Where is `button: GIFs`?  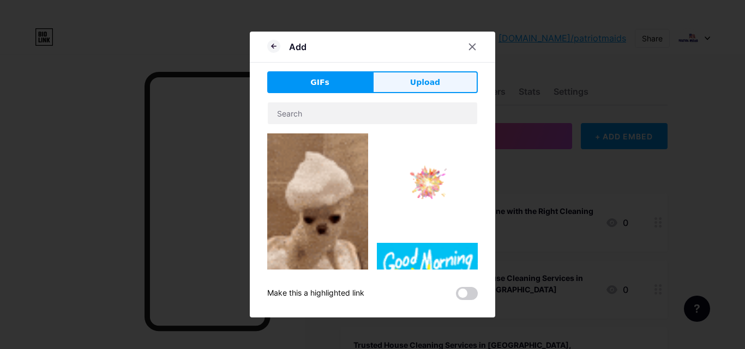 button: GIFs is located at coordinates (319, 82).